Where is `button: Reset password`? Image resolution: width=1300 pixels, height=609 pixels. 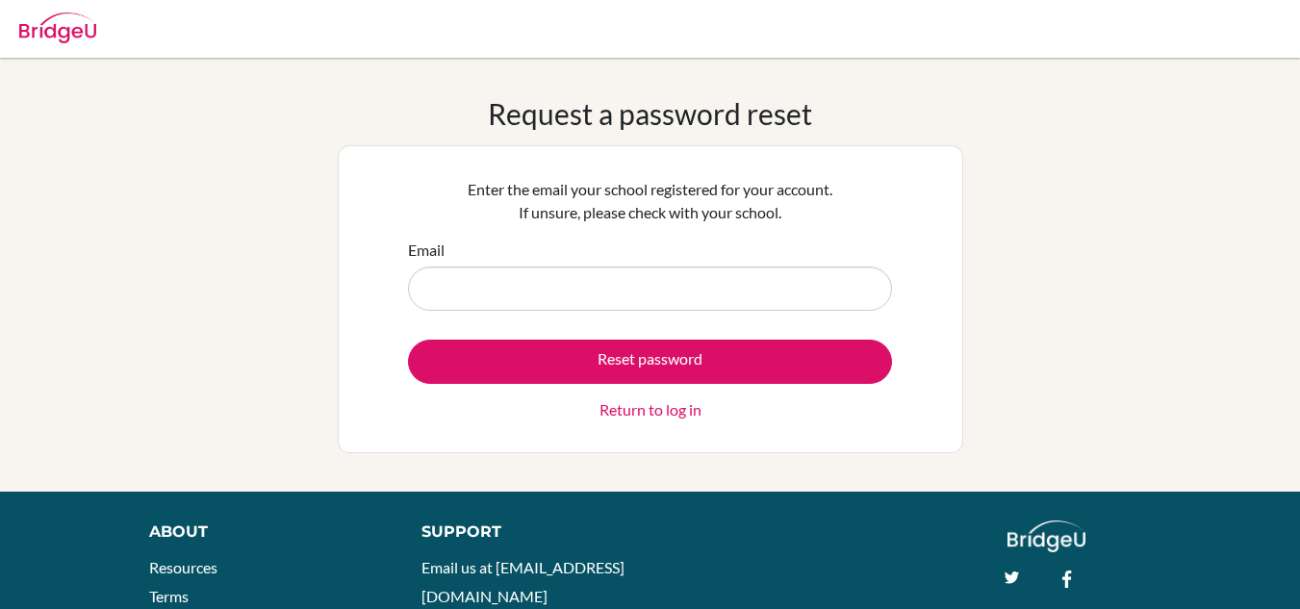
button: Reset password is located at coordinates (649, 362).